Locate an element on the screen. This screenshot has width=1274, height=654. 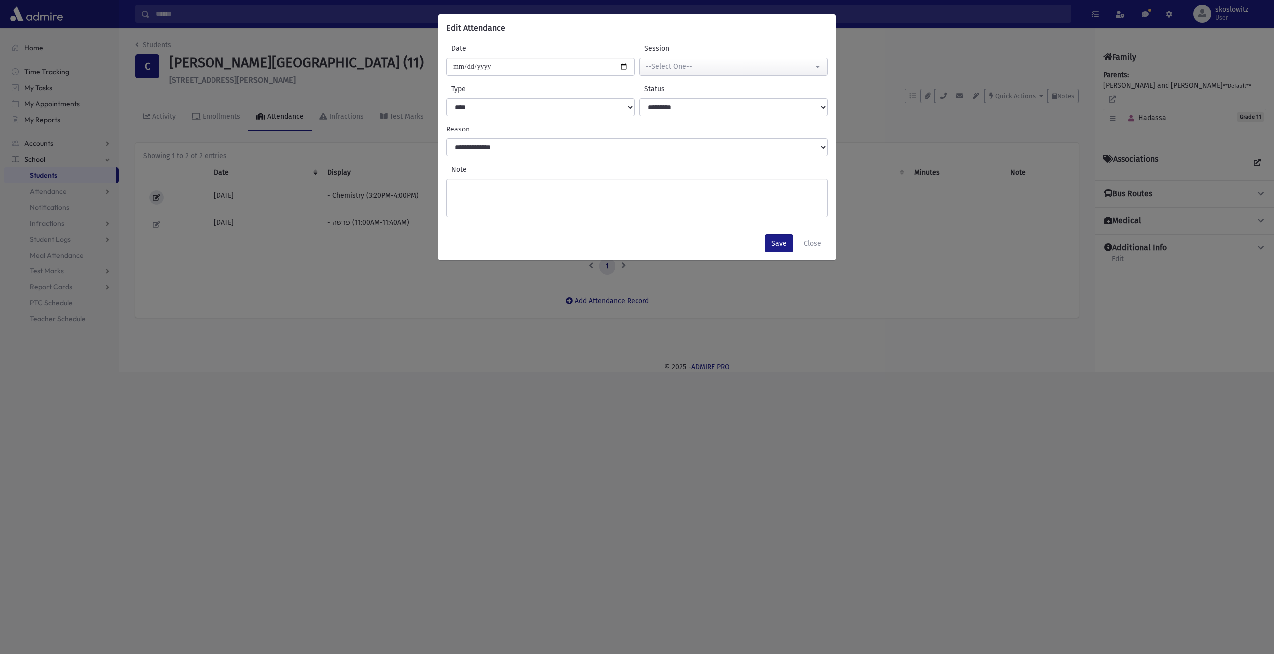
label: Reason is located at coordinates (637, 129).